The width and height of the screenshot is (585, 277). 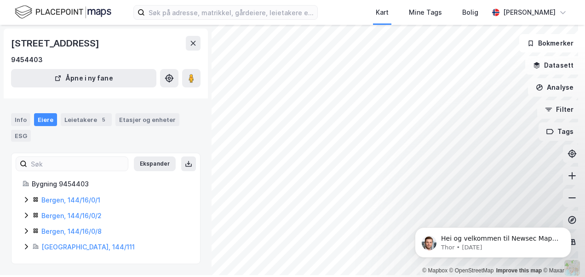 What do you see at coordinates (559, 131) in the screenshot?
I see `button: Tags` at bounding box center [559, 131].